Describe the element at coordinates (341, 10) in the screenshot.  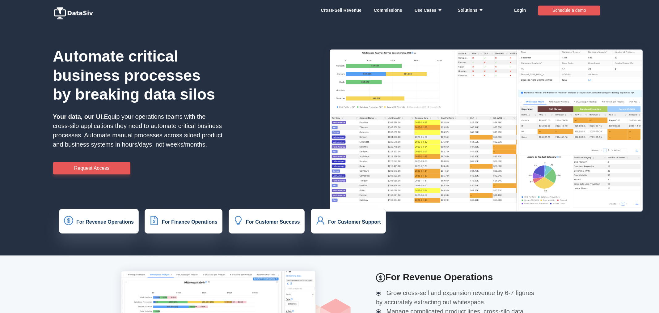
I see `a: Whitespace` at that location.